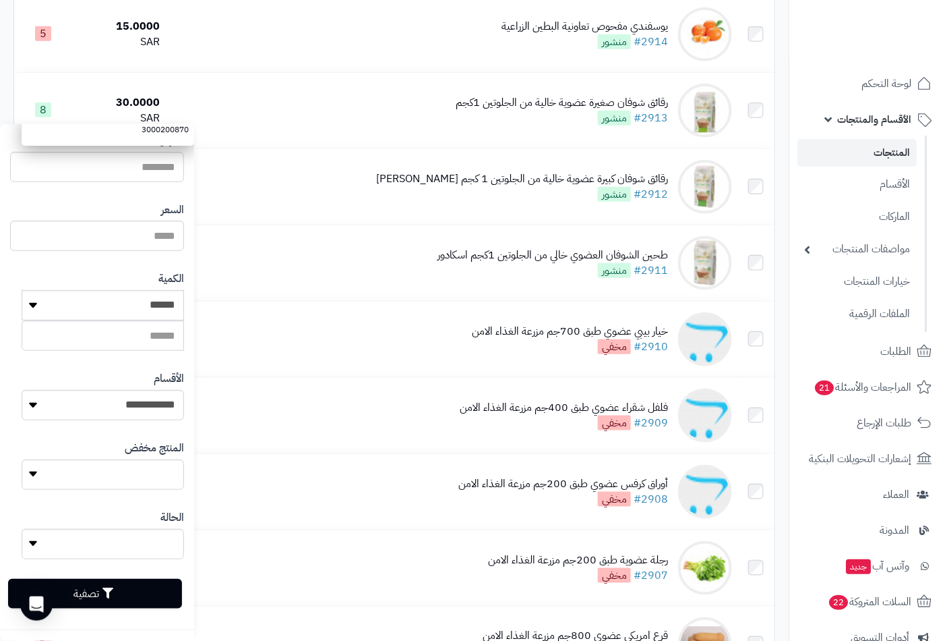 This screenshot has height=641, width=947. Describe the element at coordinates (651, 499) in the screenshot. I see `a: #2908` at that location.